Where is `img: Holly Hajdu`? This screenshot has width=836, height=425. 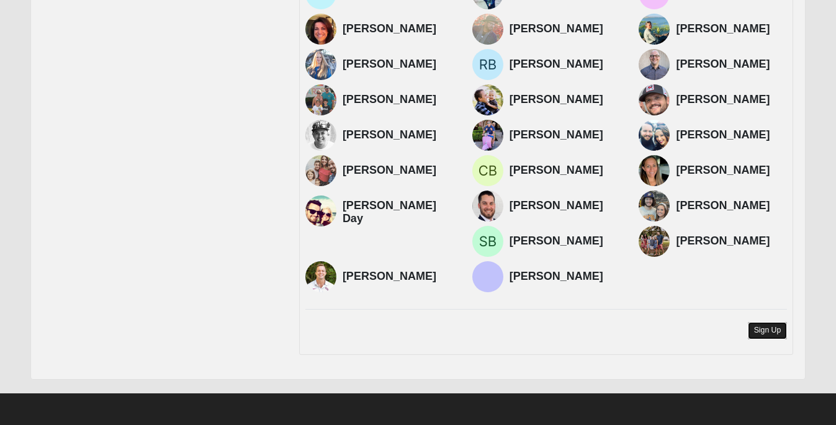
img: Holly Hajdu is located at coordinates (321, 29).